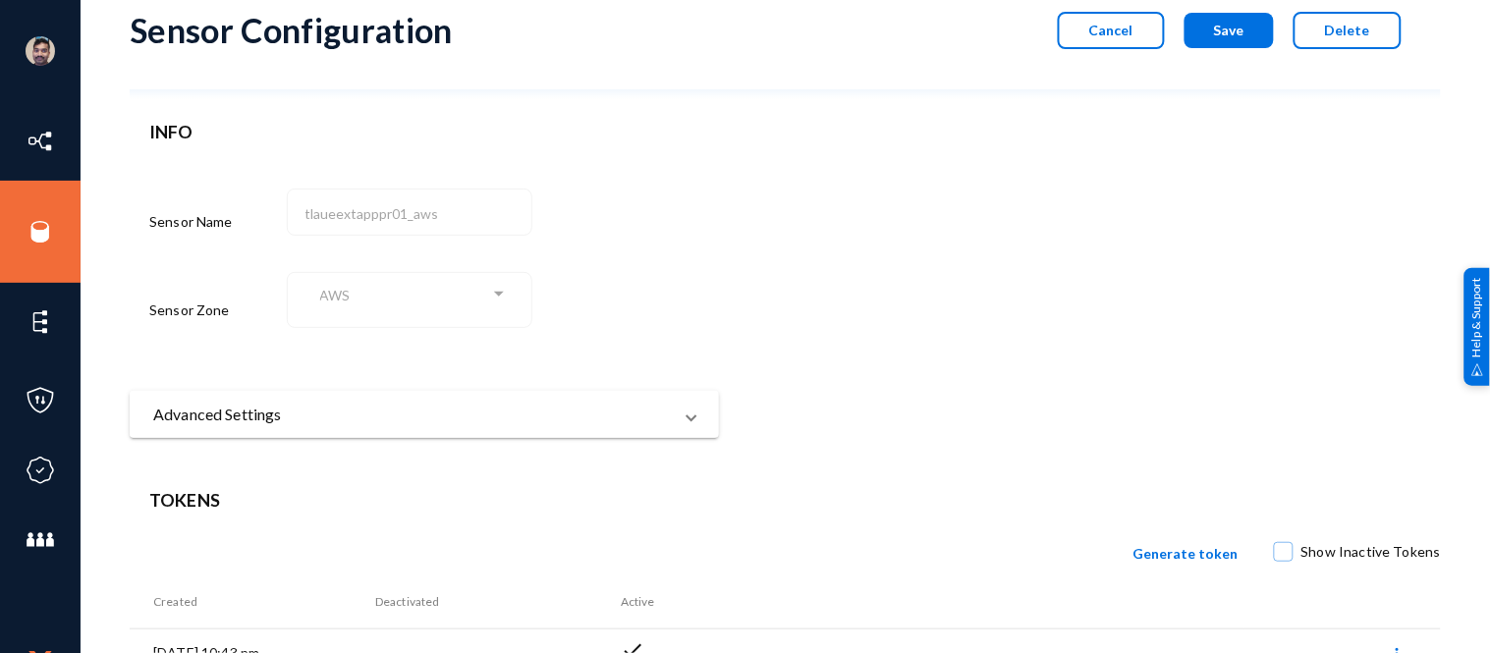 The image size is (1490, 653). Describe the element at coordinates (335, 295) in the screenshot. I see `span: AWS` at that location.